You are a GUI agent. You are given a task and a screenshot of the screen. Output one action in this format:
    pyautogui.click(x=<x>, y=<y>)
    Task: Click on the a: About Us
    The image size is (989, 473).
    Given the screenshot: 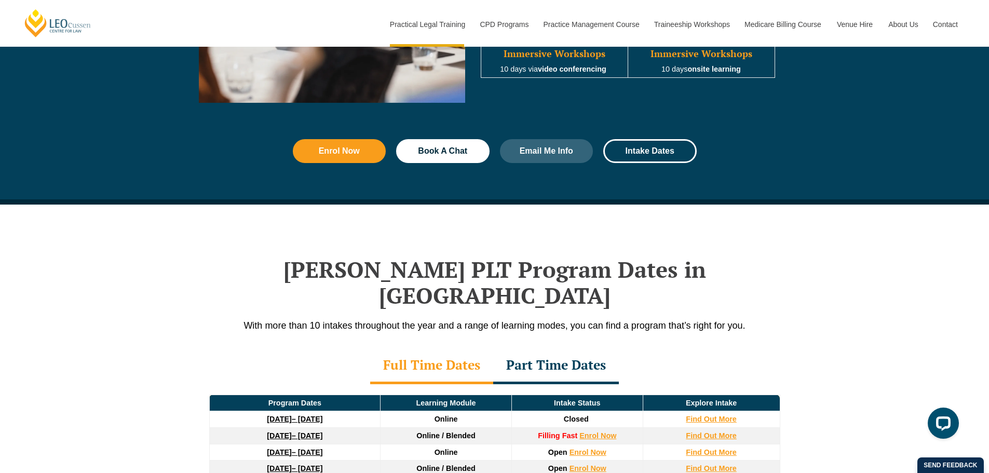 What is the action you would take?
    pyautogui.click(x=903, y=24)
    